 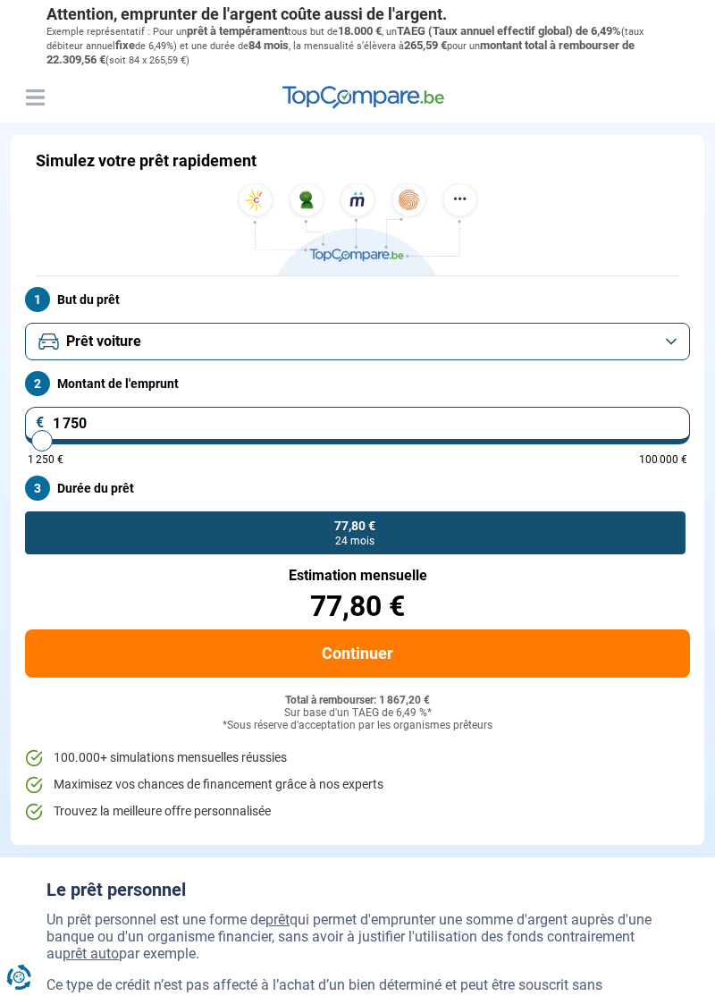 I want to click on span: prêt à tempérament, so click(x=237, y=30).